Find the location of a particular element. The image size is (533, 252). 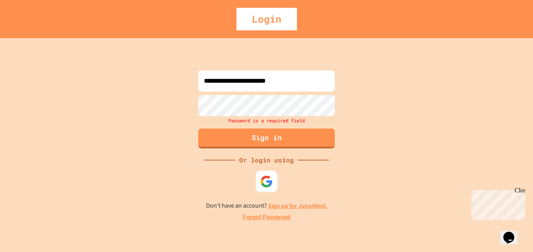

a: Sign up for JuiceMind. is located at coordinates (297, 206).